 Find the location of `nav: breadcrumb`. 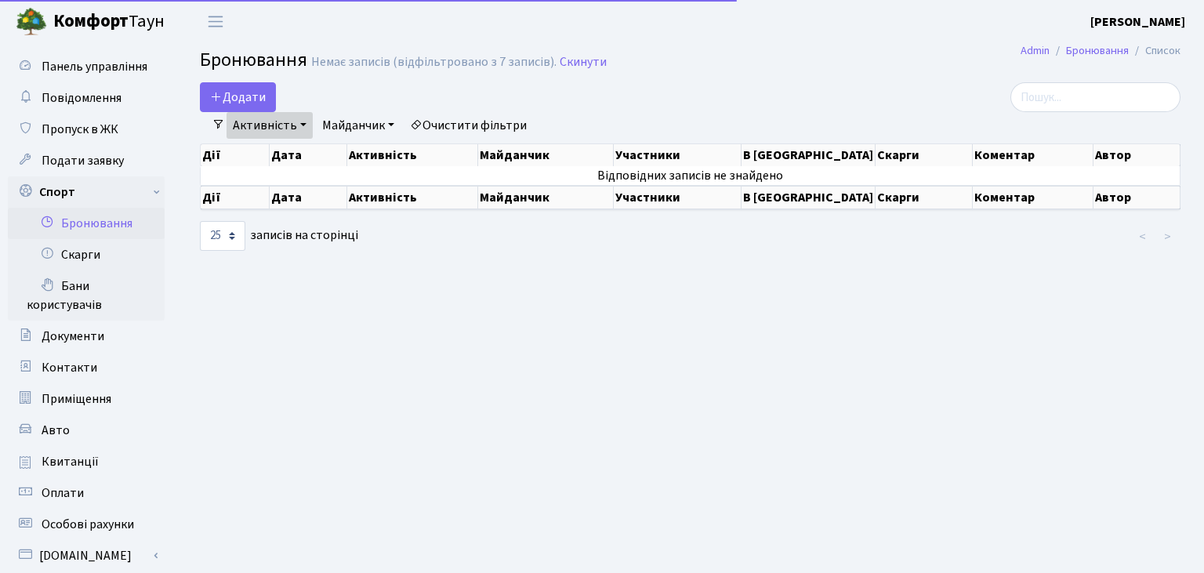

nav: breadcrumb is located at coordinates (1100, 51).